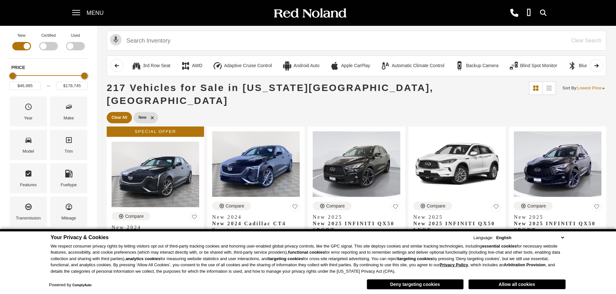 Image resolution: width=616 pixels, height=294 pixels. What do you see at coordinates (13, 76) in the screenshot?
I see `div: Minimum Price` at bounding box center [13, 76].